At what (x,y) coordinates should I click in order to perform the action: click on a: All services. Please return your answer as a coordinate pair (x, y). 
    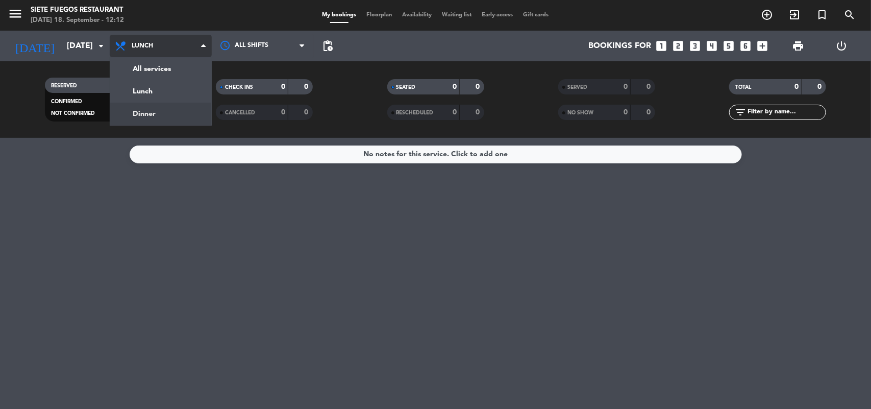
    Looking at the image, I should click on (161, 69).